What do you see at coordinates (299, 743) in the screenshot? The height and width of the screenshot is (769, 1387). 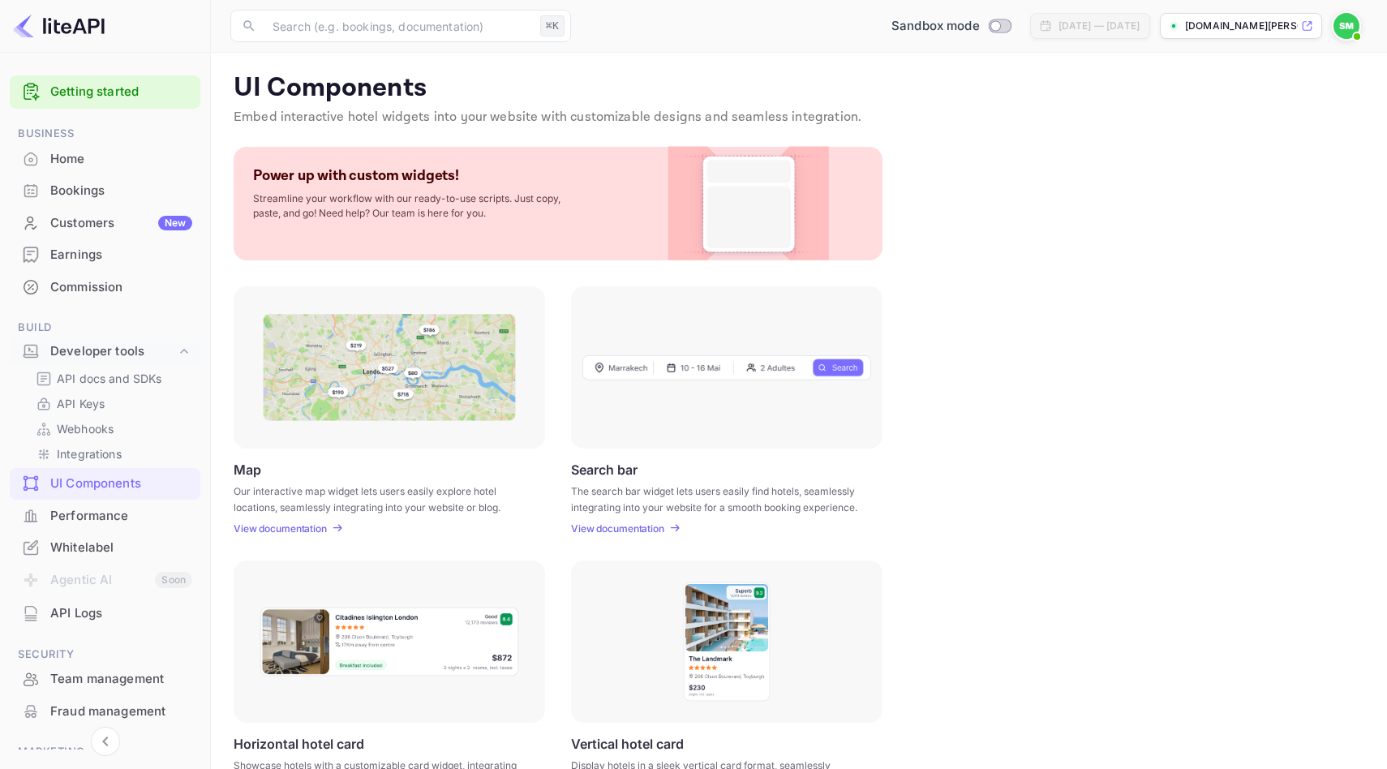 I see `p: Horizontal hotel card` at bounding box center [299, 743].